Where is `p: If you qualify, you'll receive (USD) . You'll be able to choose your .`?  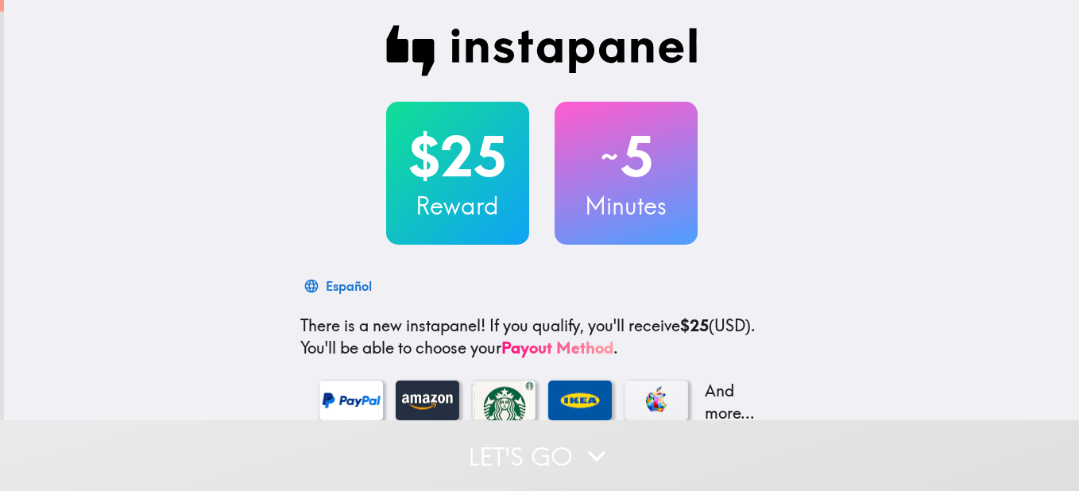 p: If you qualify, you'll receive (USD) . You'll be able to choose your . is located at coordinates (542, 337).